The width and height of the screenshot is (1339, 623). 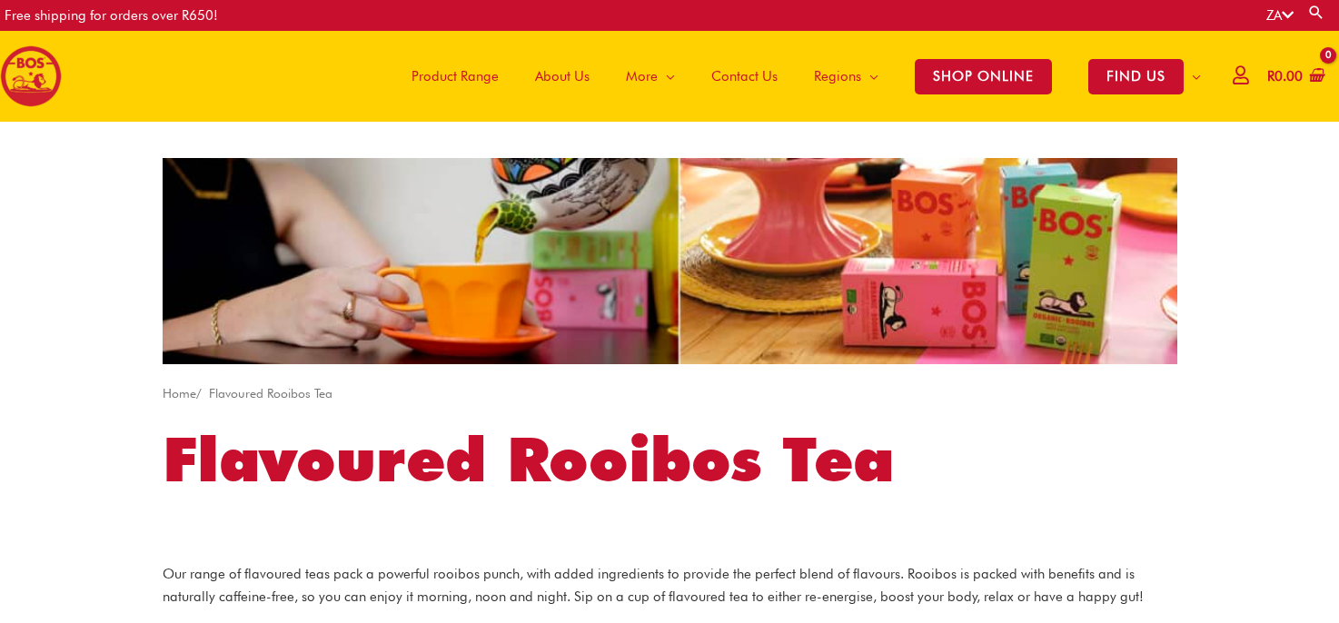 What do you see at coordinates (744, 76) in the screenshot?
I see `span: Contact Us` at bounding box center [744, 76].